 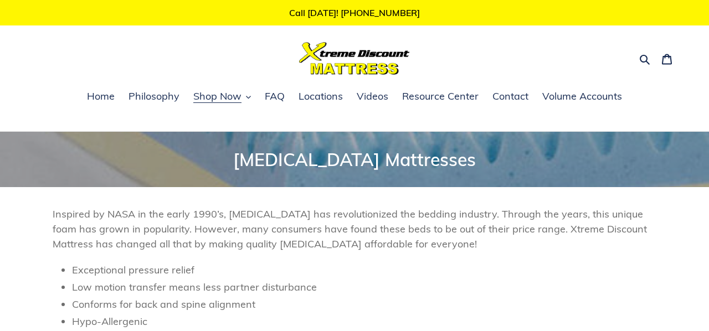 What do you see at coordinates (321, 97) in the screenshot?
I see `a: Locations` at bounding box center [321, 97].